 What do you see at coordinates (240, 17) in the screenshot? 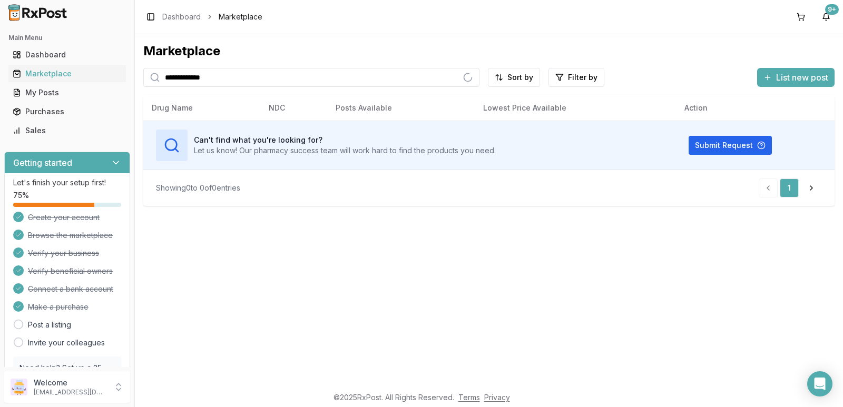
I see `span: Marketplace` at bounding box center [240, 17].